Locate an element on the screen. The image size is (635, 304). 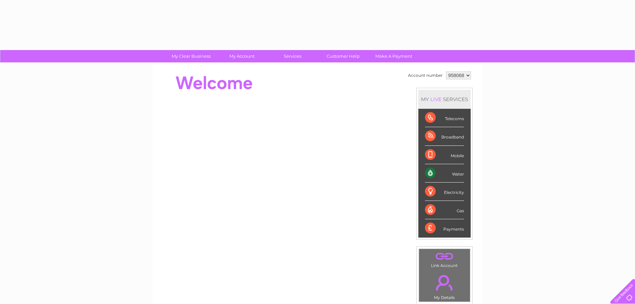
td: Link Account is located at coordinates (445, 259).